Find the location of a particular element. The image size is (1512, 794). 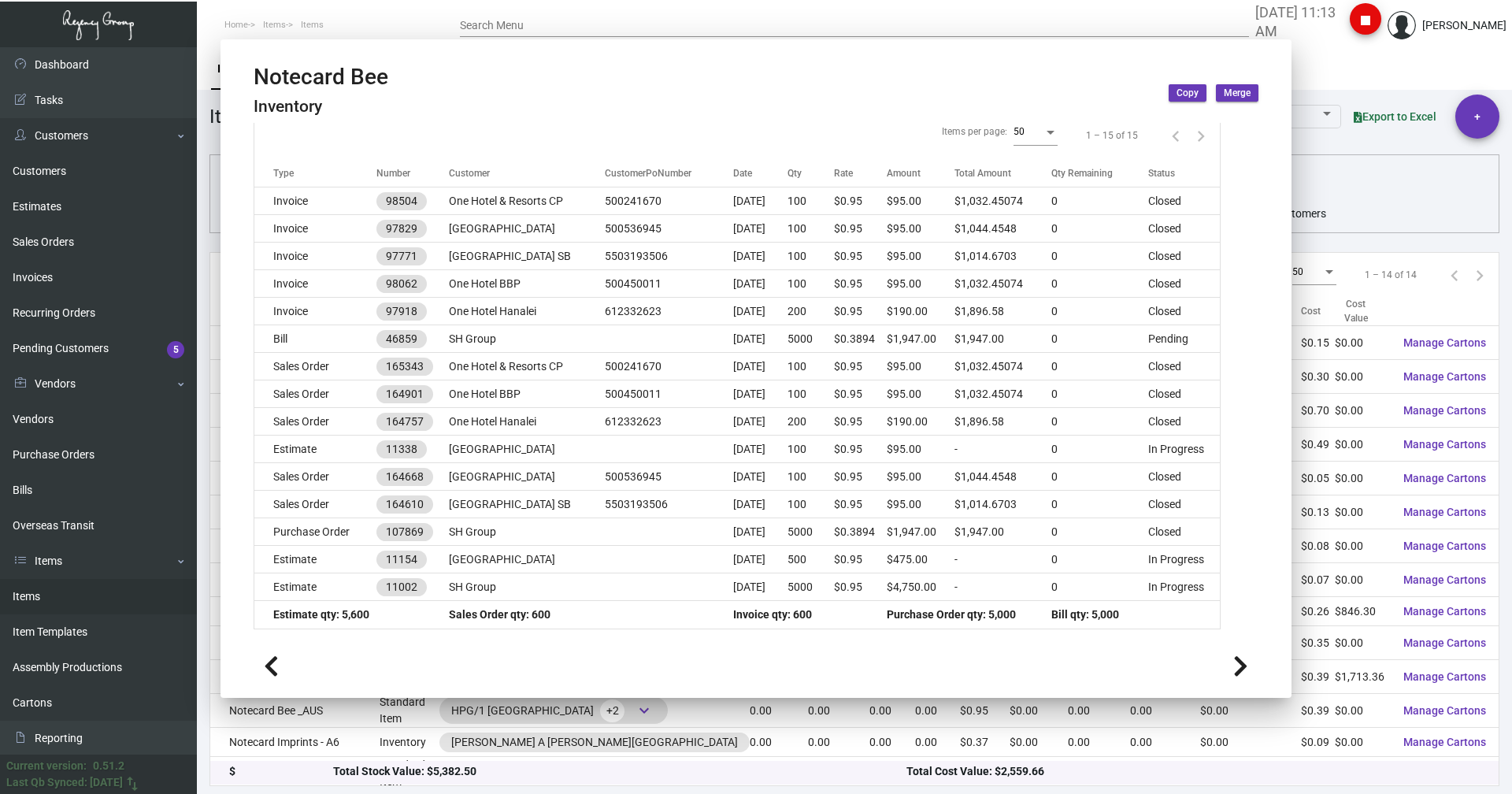

td: 5503193506 is located at coordinates (670, 504).